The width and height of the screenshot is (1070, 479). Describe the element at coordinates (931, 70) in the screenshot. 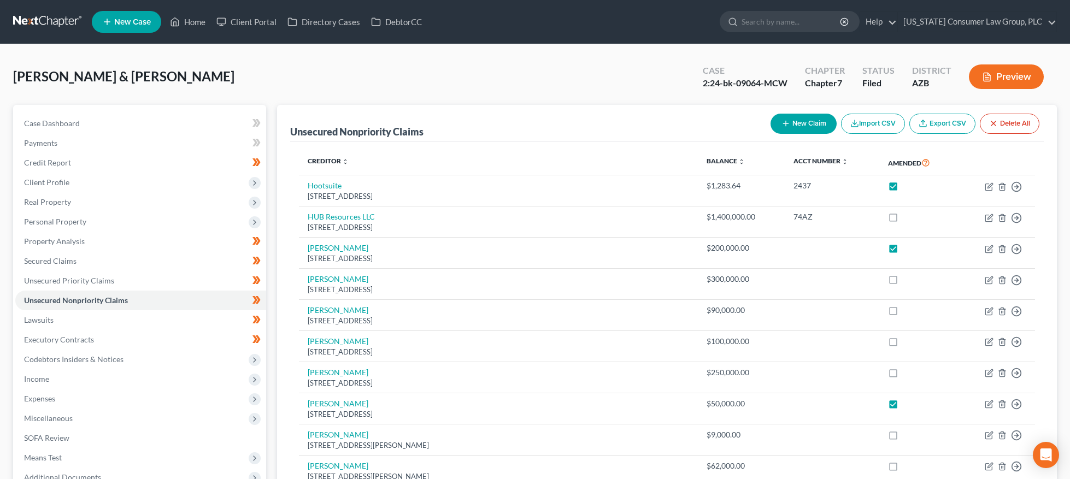

I see `div: District` at that location.